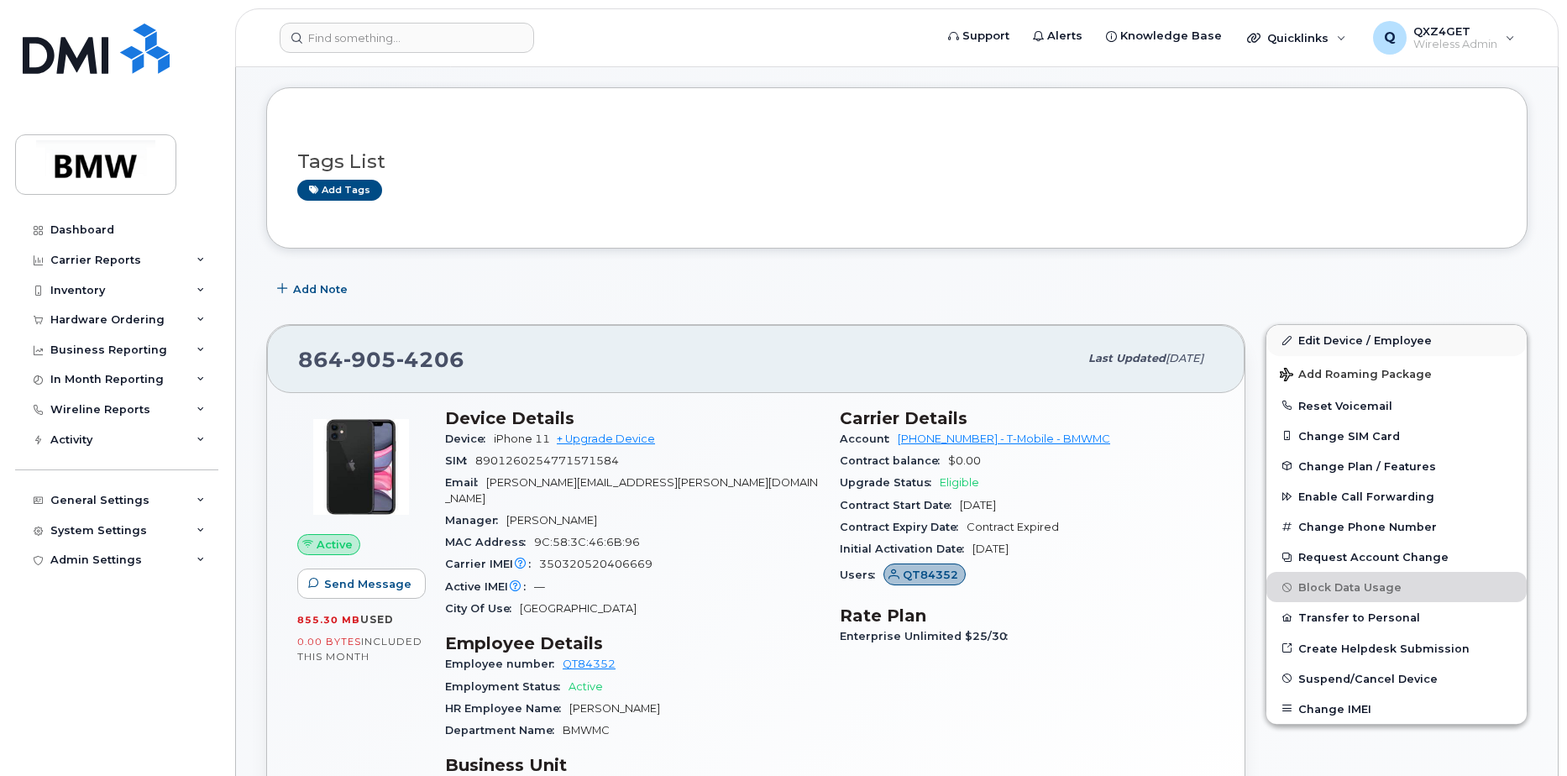 The height and width of the screenshot is (776, 1567). I want to click on span: Employee number, so click(504, 663).